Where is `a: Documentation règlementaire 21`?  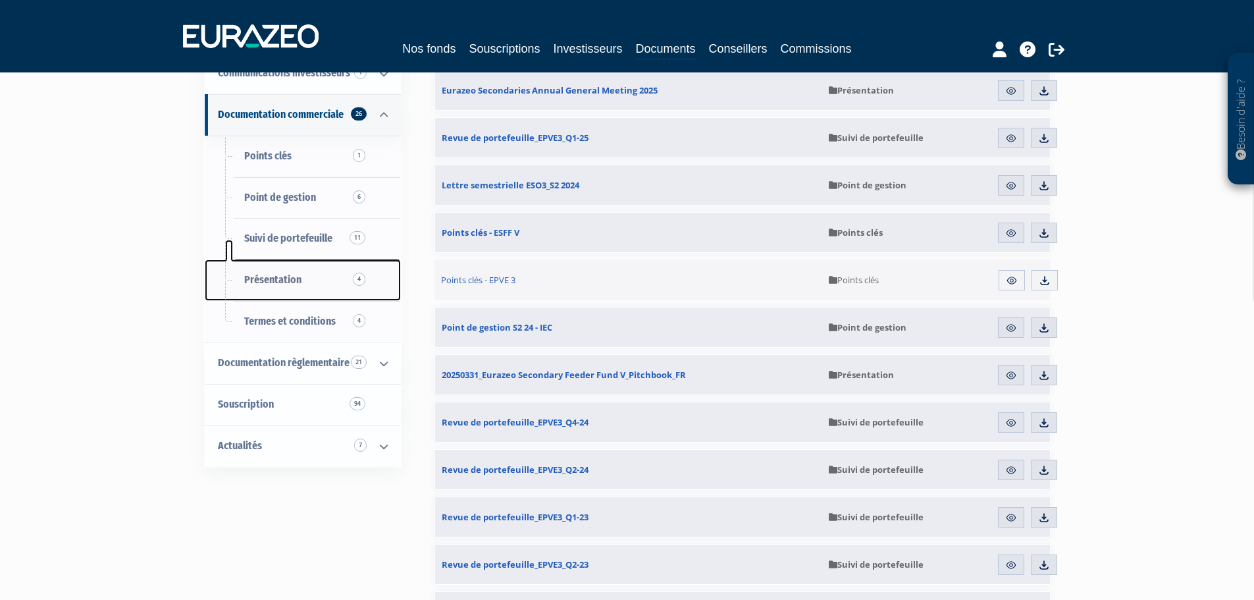 a: Documentation règlementaire 21 is located at coordinates (303, 363).